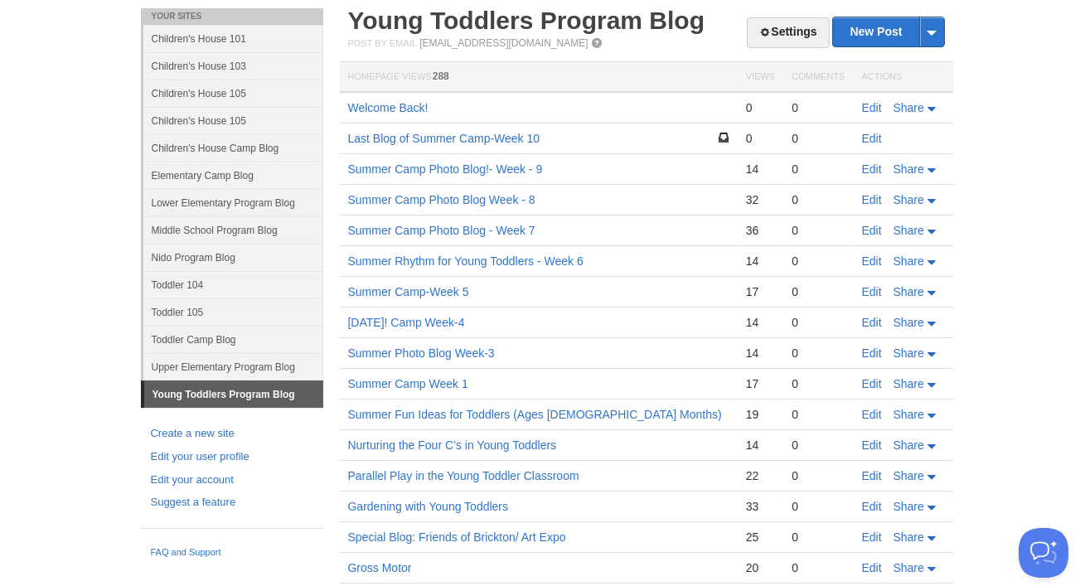 The image size is (1085, 586). I want to click on a: Children's House 103, so click(233, 65).